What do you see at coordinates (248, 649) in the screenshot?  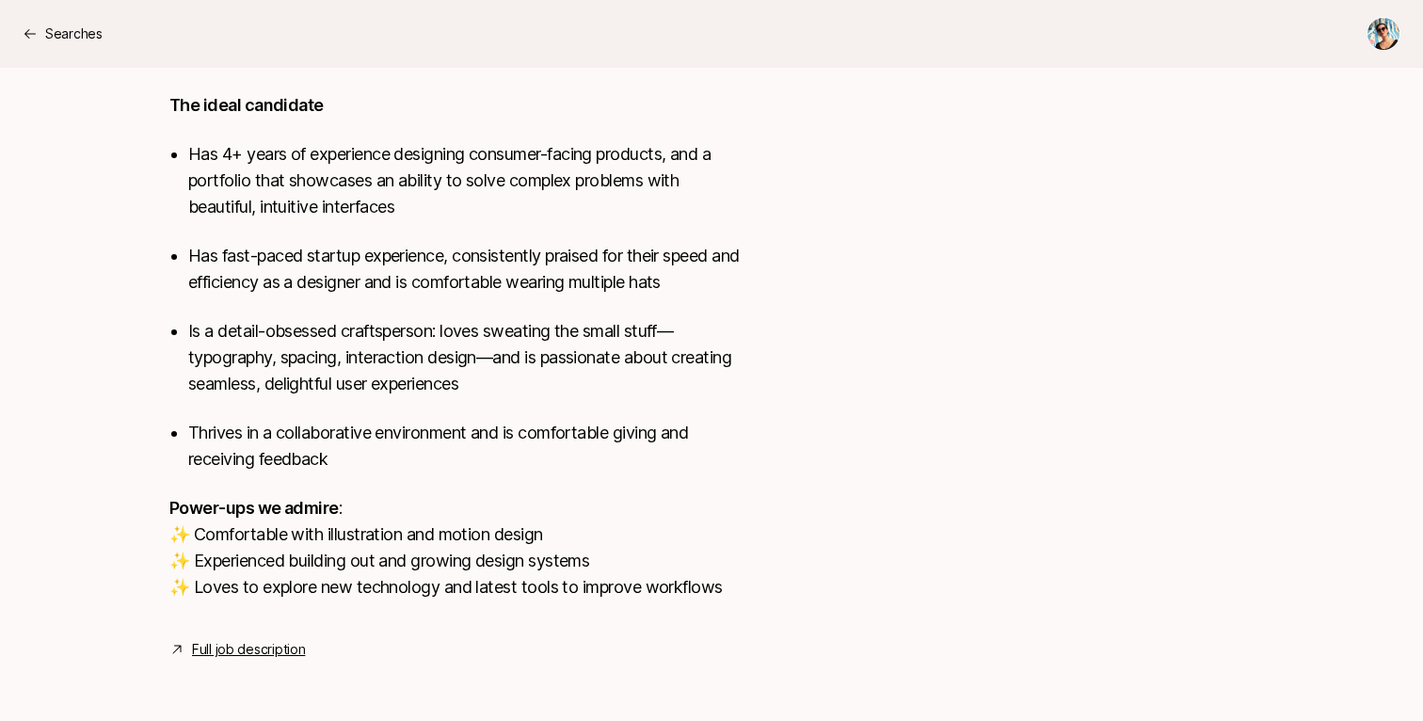 I see `a: Full job description` at bounding box center [248, 649].